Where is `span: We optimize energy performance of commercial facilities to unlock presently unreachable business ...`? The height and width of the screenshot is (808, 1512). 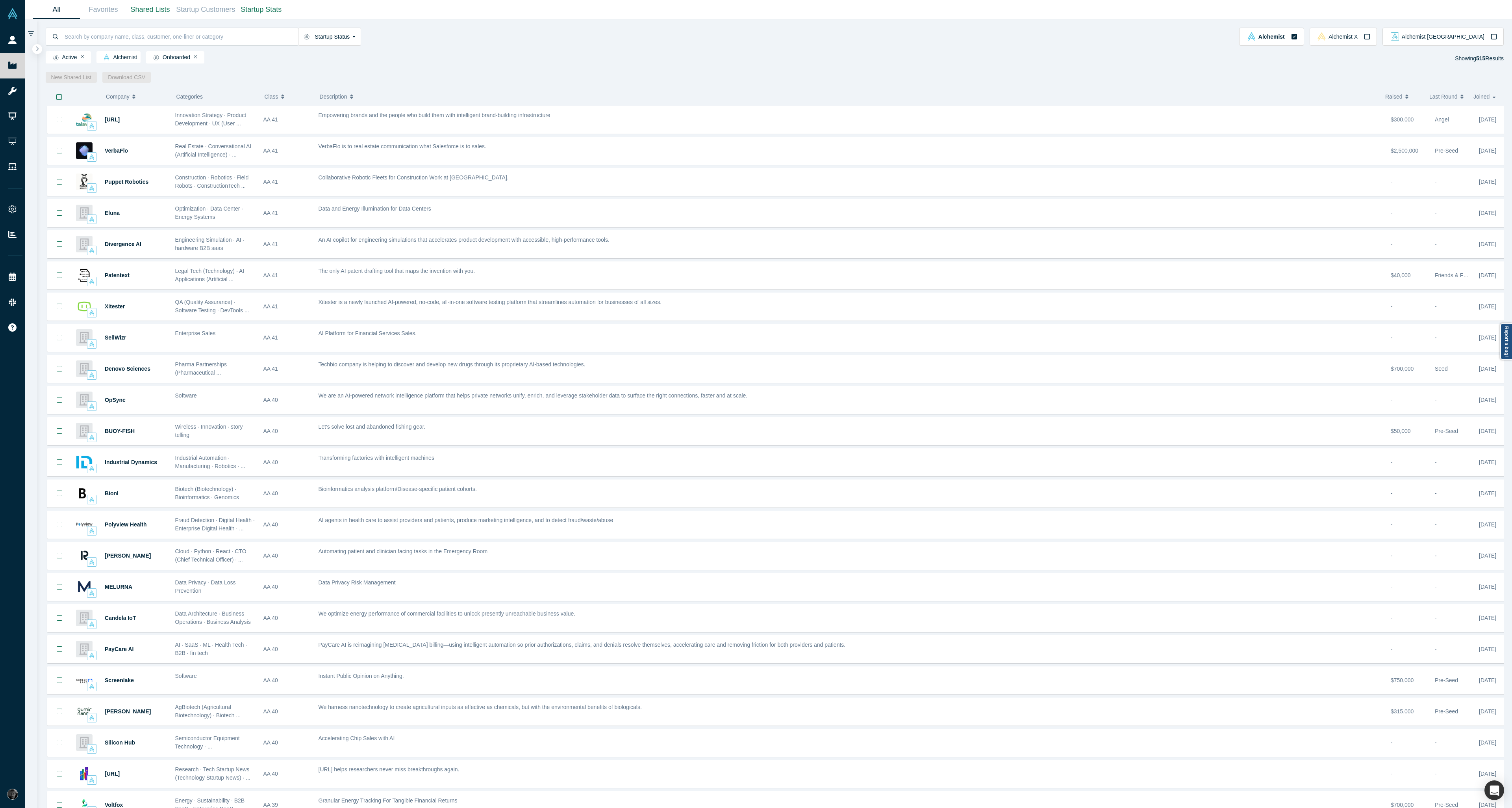
span: We optimize energy performance of commercial facilities to unlock presently unreachable business ... is located at coordinates (447, 614).